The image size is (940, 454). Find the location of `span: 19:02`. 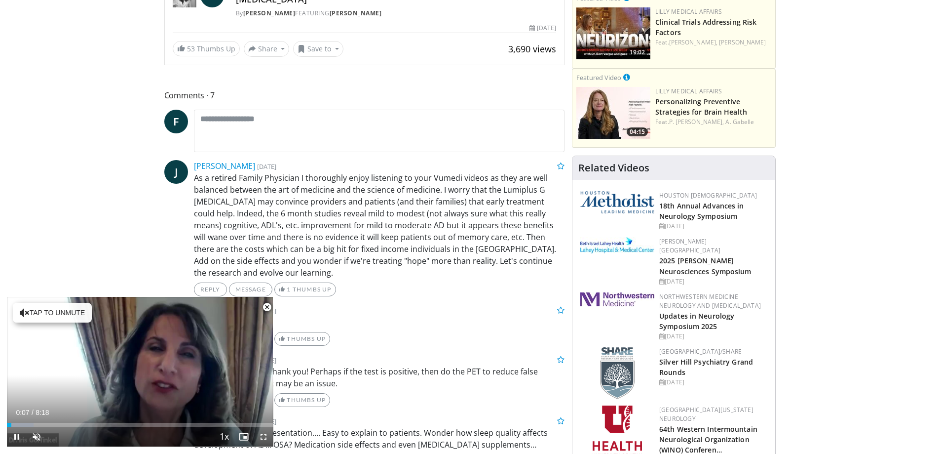

span: 19:02 is located at coordinates (637, 52).